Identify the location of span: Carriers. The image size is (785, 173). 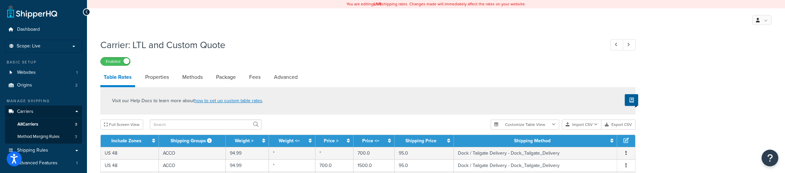
(25, 112).